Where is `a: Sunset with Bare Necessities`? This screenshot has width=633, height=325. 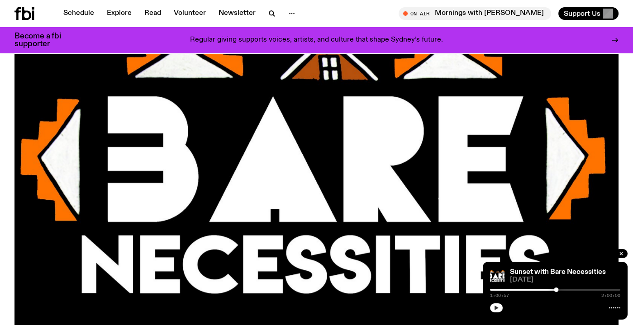 a: Sunset with Bare Necessities is located at coordinates (558, 272).